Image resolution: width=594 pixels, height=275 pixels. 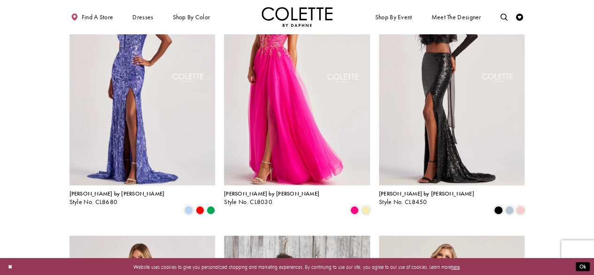 I want to click on div: Colette by Daphne Style No. CL8450, so click(x=427, y=198).